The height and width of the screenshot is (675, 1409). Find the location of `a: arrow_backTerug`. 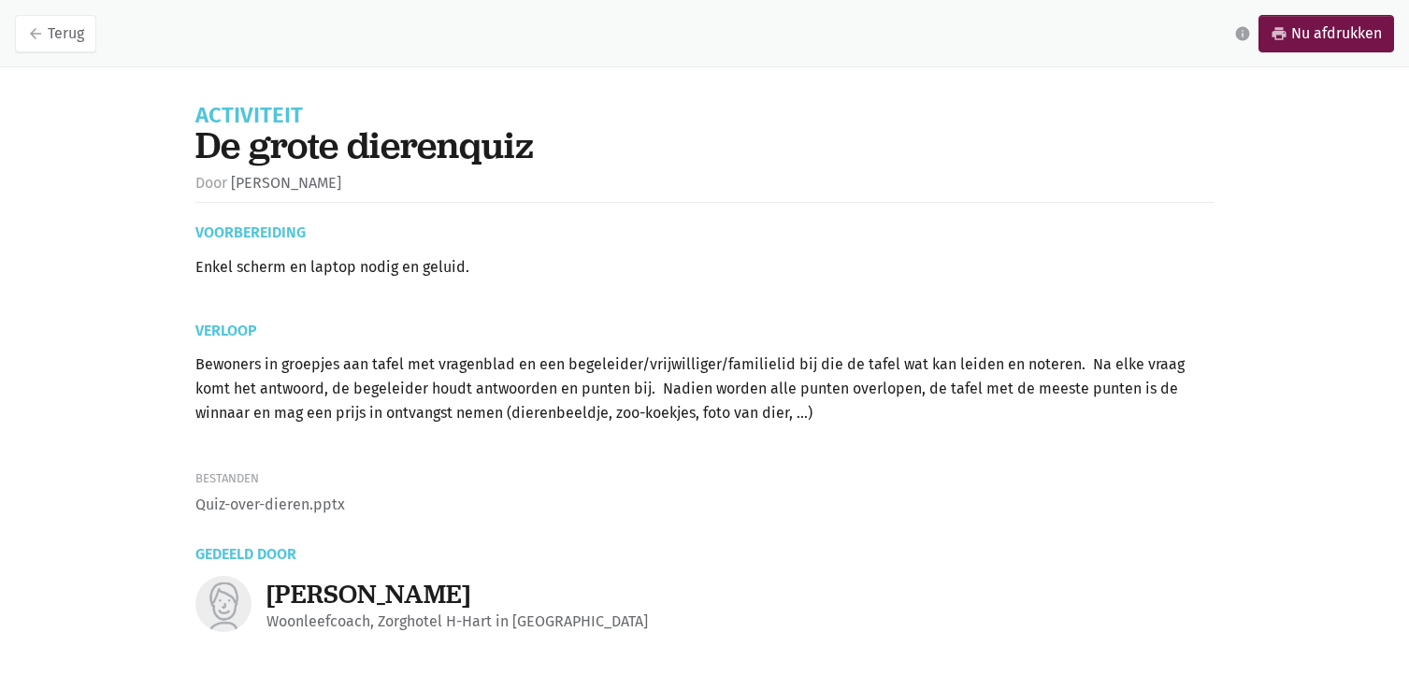

a: arrow_backTerug is located at coordinates (55, 34).